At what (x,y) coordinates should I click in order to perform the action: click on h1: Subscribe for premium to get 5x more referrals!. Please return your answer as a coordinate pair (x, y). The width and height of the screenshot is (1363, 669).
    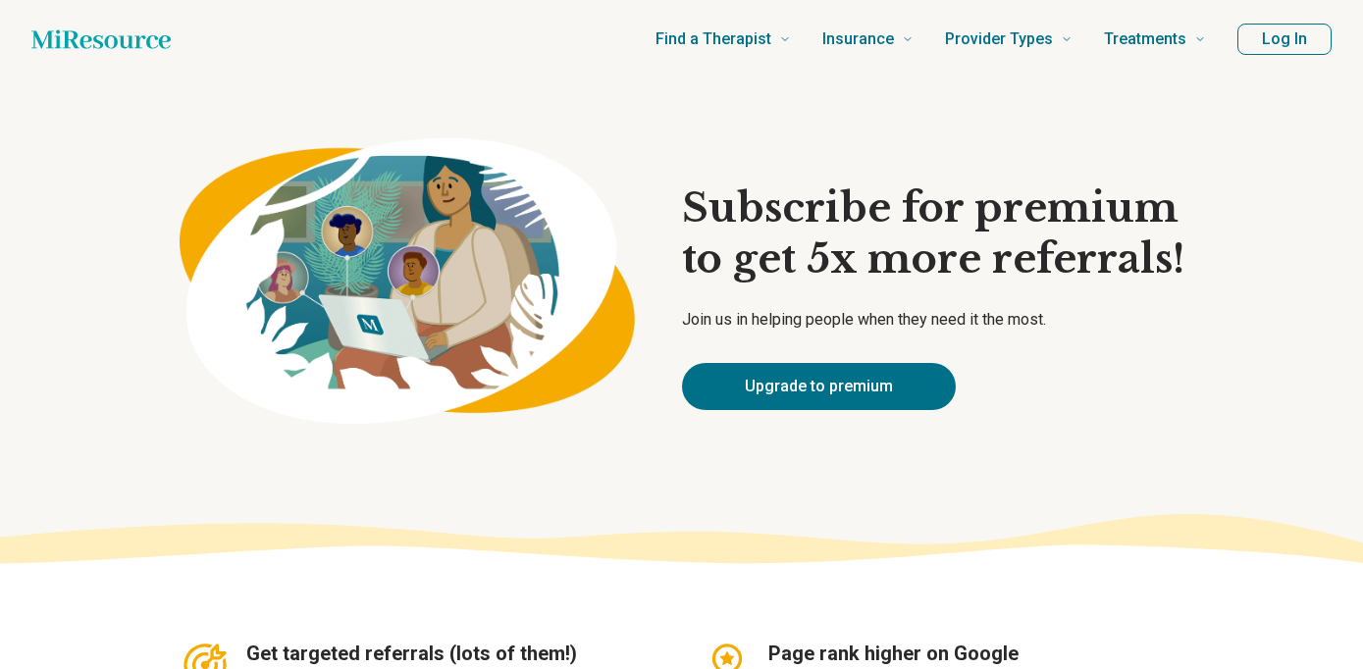
    Looking at the image, I should click on (933, 233).